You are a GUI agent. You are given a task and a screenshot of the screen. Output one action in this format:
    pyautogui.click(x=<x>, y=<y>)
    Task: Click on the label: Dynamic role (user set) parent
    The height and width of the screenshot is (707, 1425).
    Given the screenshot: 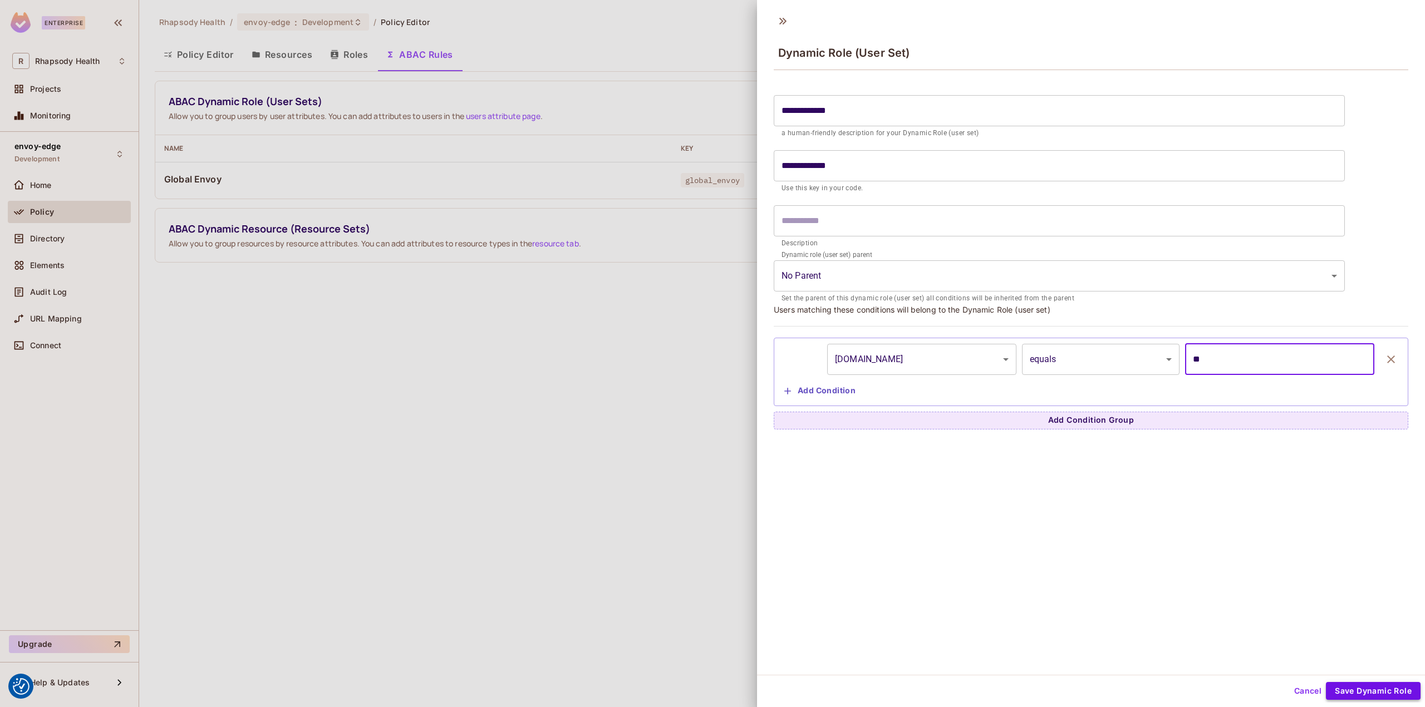 What is the action you would take?
    pyautogui.click(x=827, y=254)
    